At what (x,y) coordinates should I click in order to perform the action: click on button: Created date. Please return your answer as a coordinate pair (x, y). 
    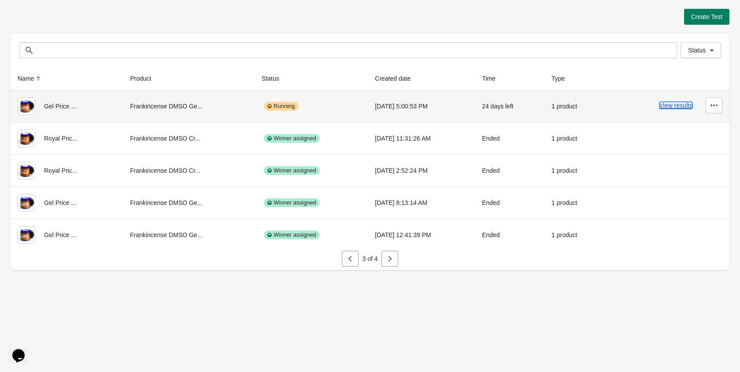
    Looking at the image, I should click on (397, 78).